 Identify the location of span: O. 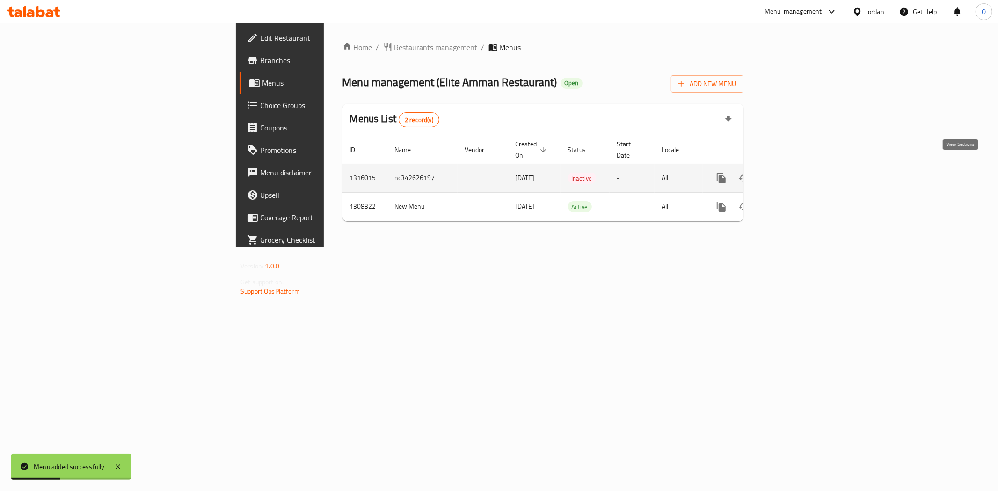
(983, 12).